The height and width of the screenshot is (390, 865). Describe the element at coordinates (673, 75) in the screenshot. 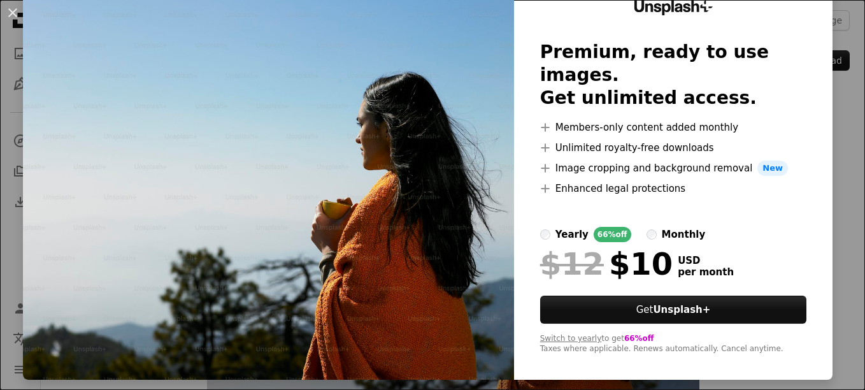

I see `h2: Premium, ready to use images. Get unlimited access.` at that location.